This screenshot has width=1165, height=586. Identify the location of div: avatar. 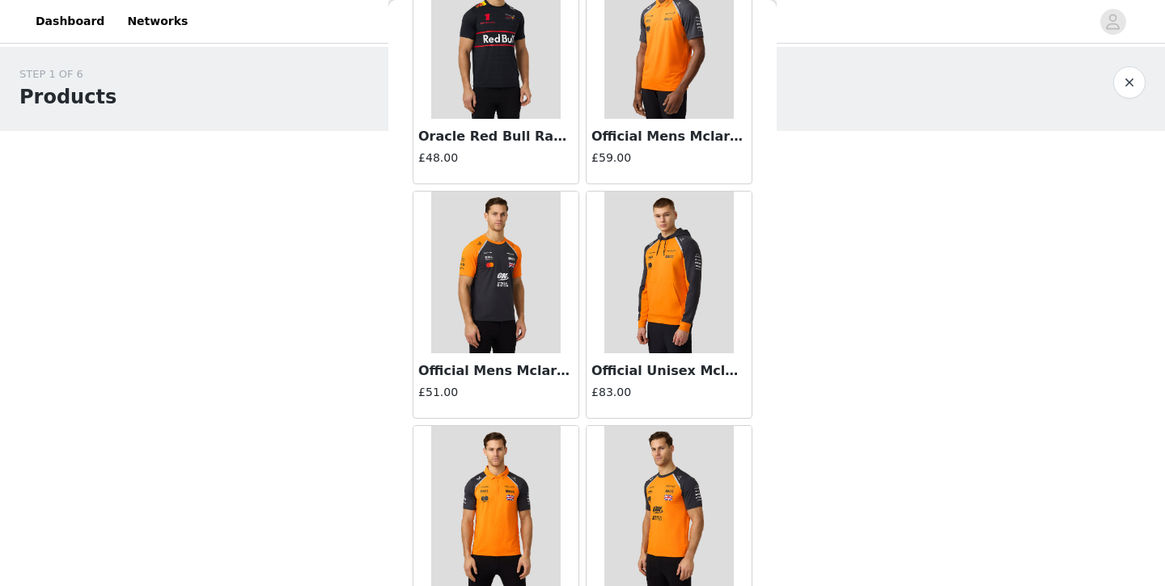
(1112, 22).